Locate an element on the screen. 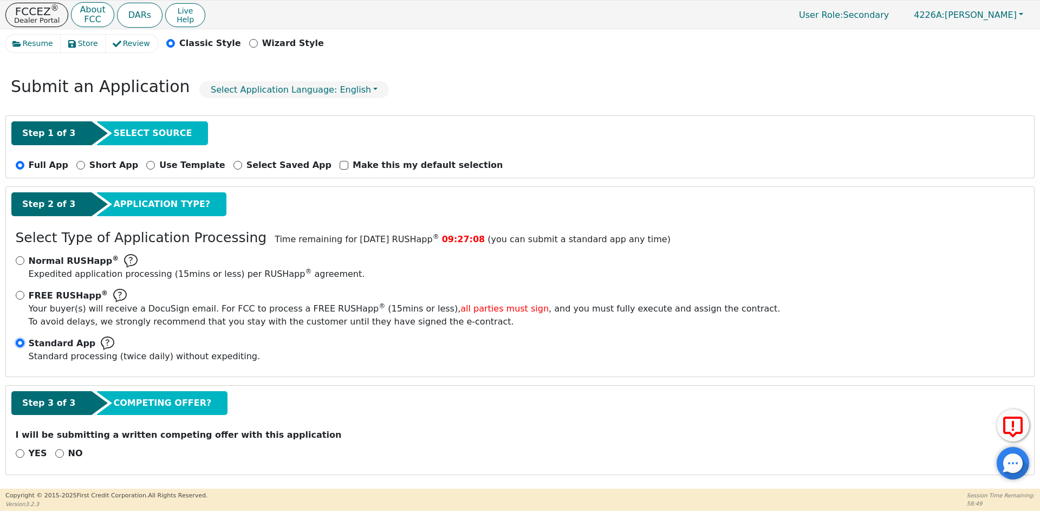  span: Expedited application processing ( 15 mins or less) per RUSHapp agreement. is located at coordinates (197, 274).